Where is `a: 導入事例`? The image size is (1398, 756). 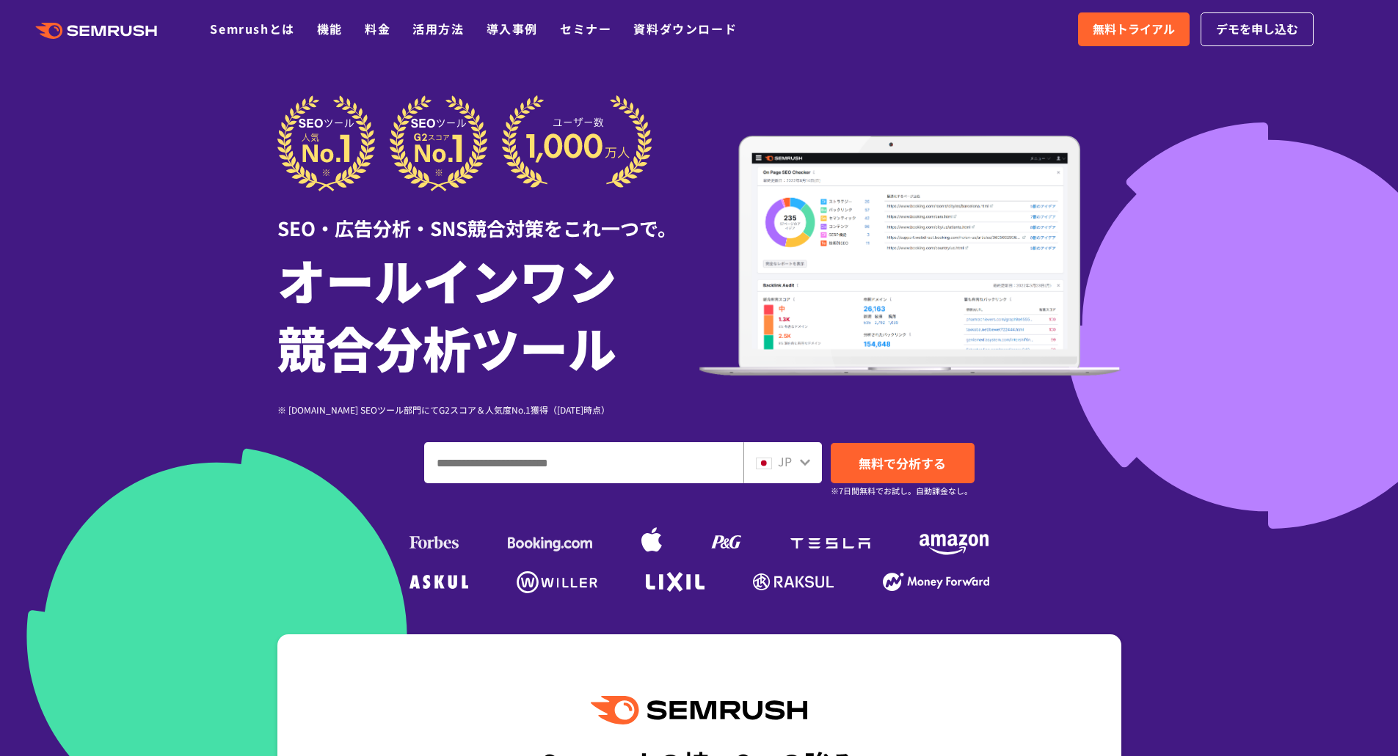 a: 導入事例 is located at coordinates (512, 29).